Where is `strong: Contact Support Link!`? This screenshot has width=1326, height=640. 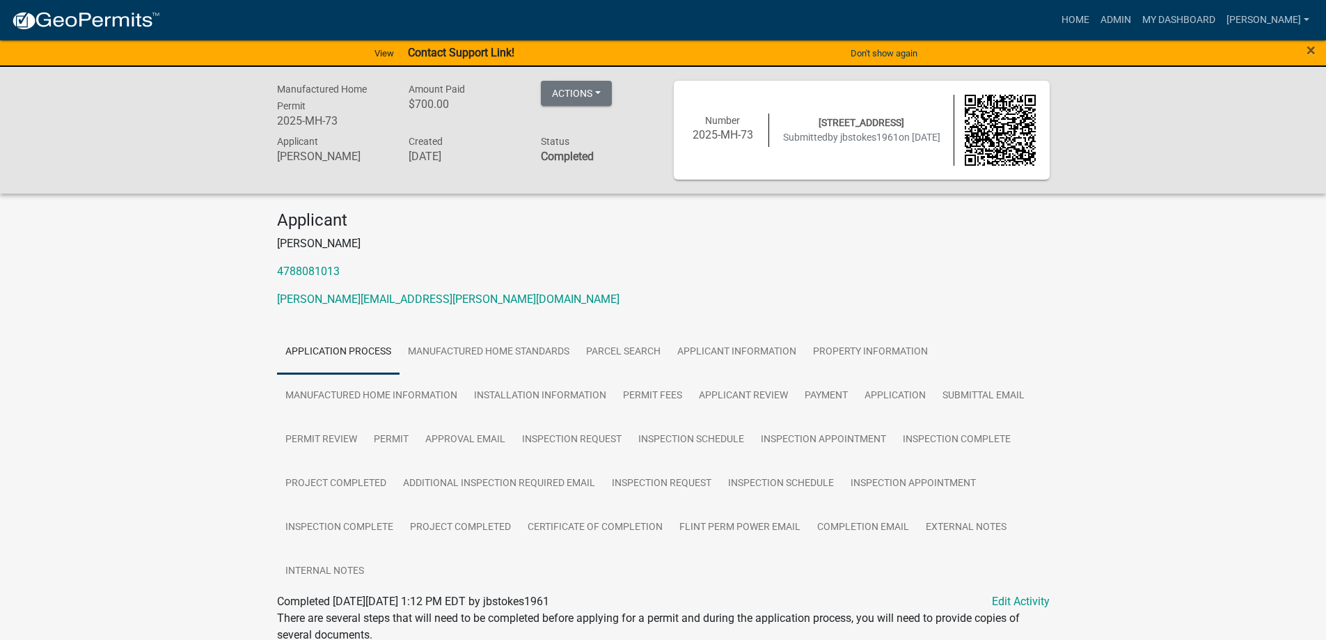
strong: Contact Support Link! is located at coordinates (461, 52).